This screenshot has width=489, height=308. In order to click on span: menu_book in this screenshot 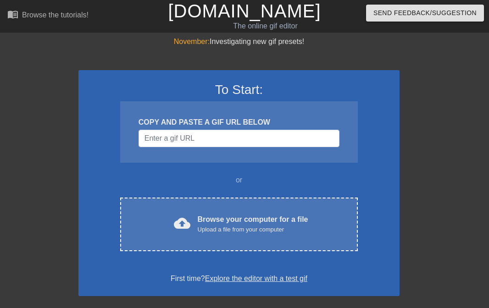, I will do `click(13, 14)`.